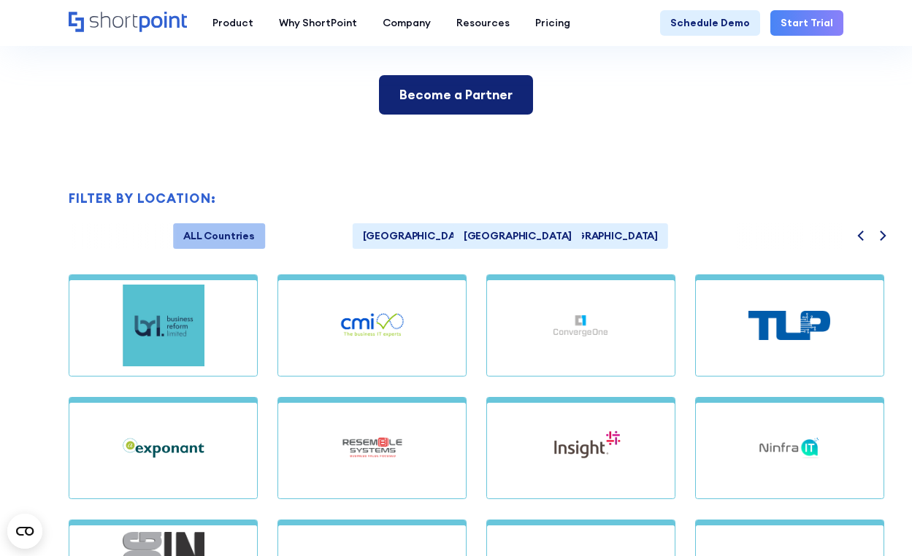 Image resolution: width=912 pixels, height=556 pixels. I want to click on a: Pricing, so click(553, 23).